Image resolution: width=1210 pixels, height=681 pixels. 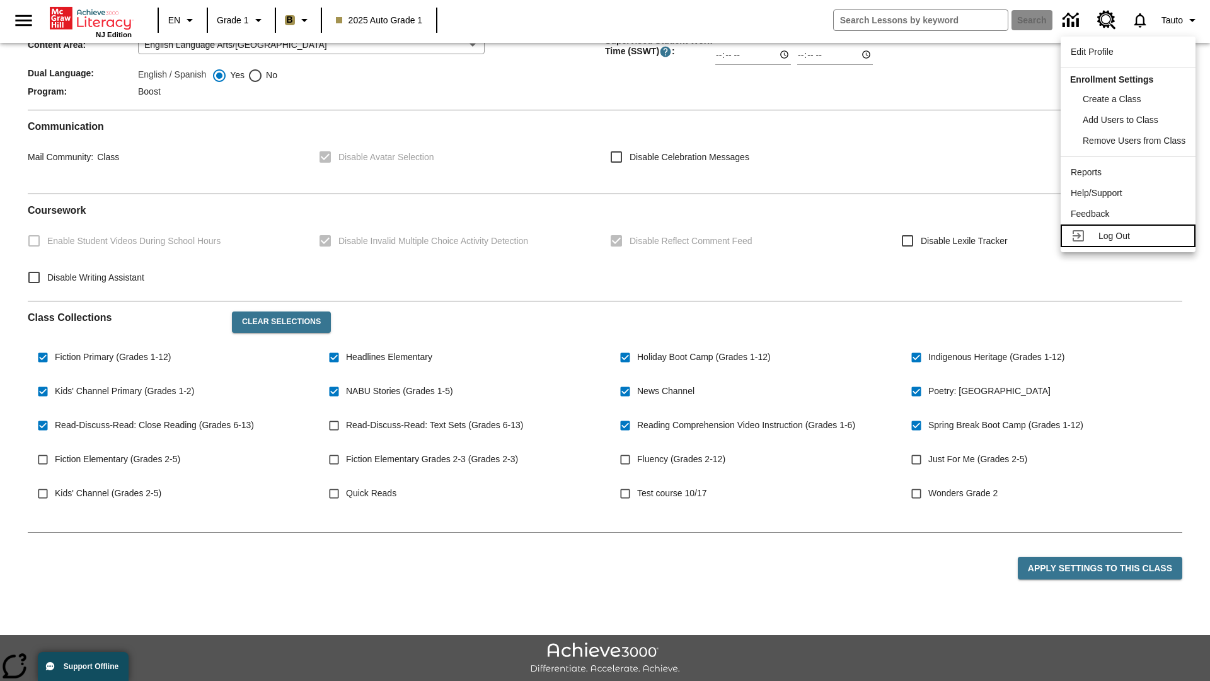 I want to click on span: Create a Class, so click(x=1112, y=99).